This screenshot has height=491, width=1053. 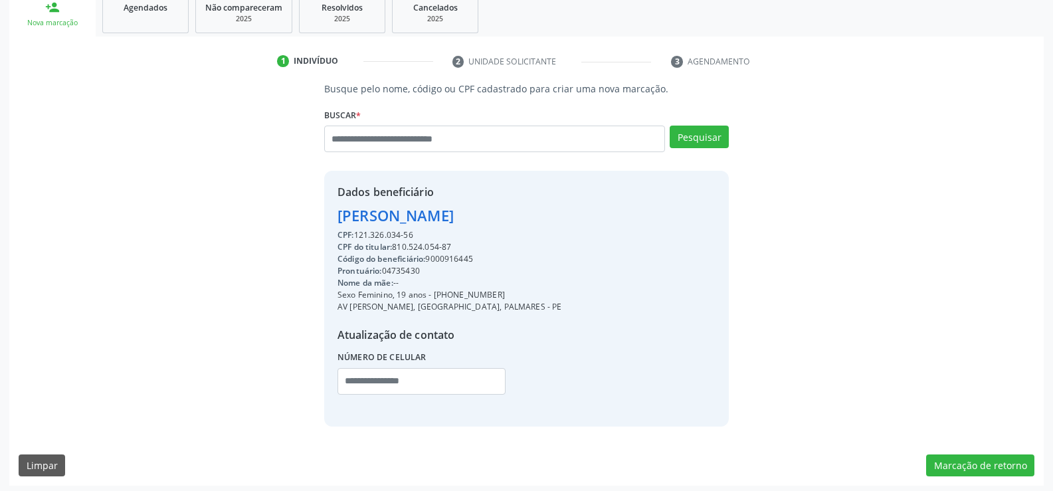 I want to click on span: Nome da mãe:, so click(x=365, y=282).